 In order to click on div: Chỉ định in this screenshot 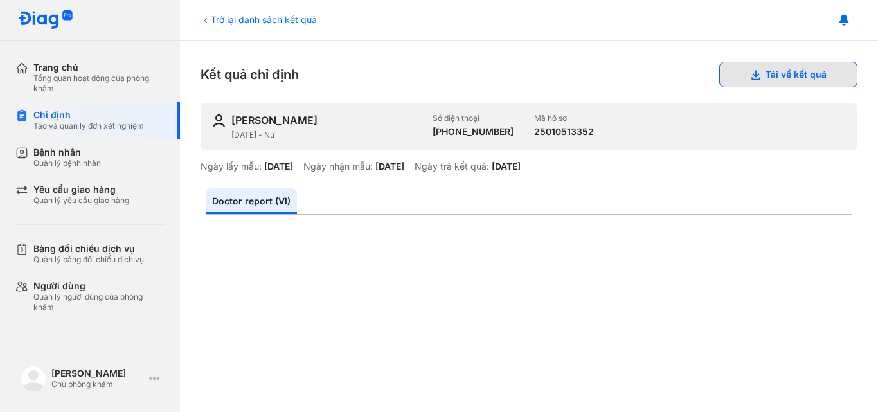, I will do `click(89, 115)`.